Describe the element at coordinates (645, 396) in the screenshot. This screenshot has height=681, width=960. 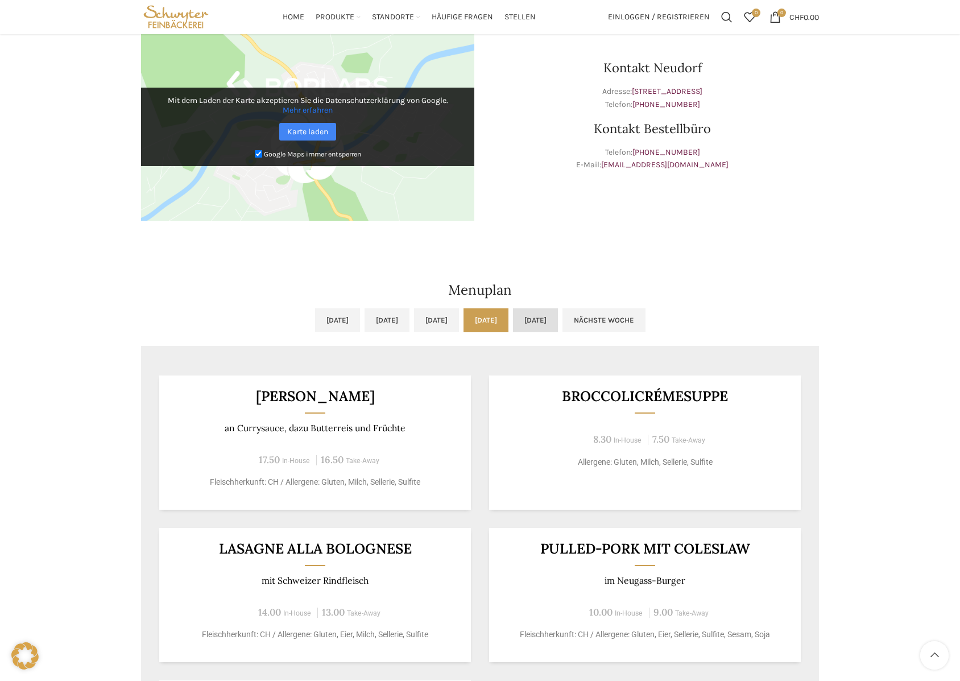
I see `h3: Broccolicrémesuppe` at that location.